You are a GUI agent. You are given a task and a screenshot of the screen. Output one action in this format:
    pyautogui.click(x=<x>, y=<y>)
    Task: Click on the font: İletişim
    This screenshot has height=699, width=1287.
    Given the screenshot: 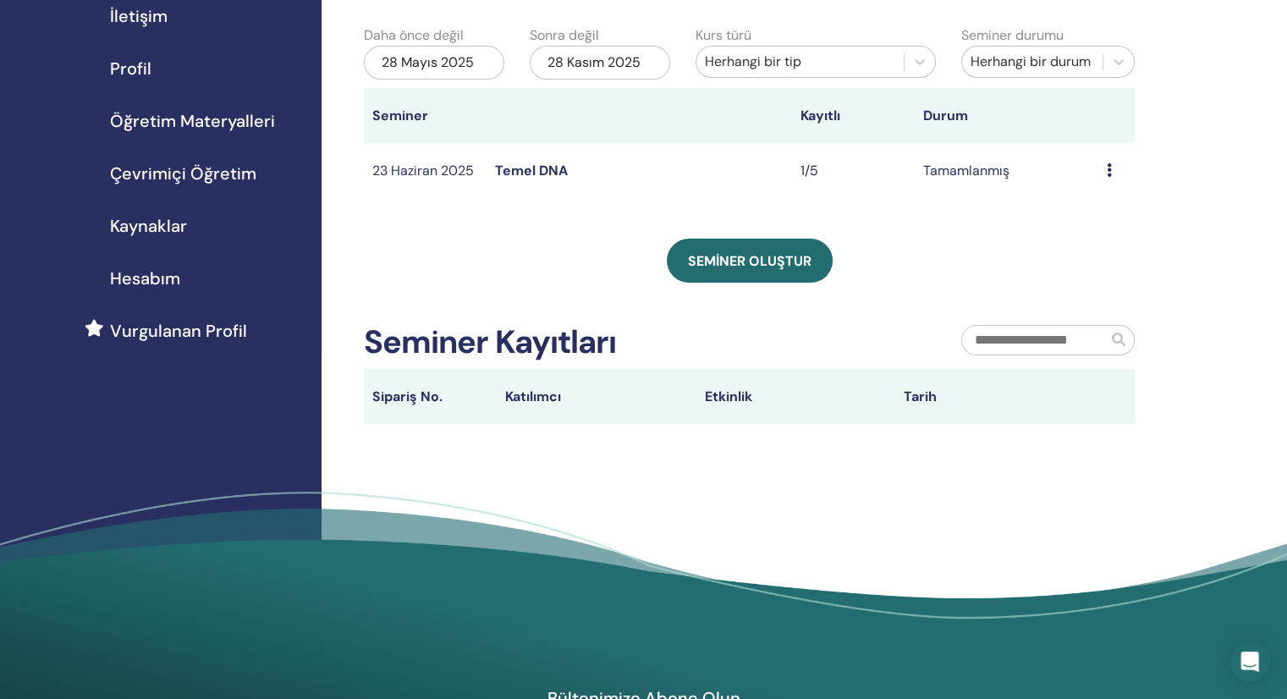 What is the action you would take?
    pyautogui.click(x=139, y=16)
    